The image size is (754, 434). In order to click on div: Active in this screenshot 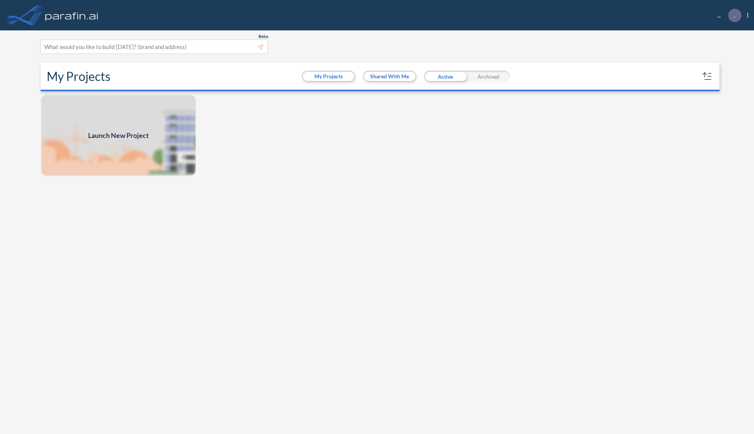, I will do `click(445, 76)`.